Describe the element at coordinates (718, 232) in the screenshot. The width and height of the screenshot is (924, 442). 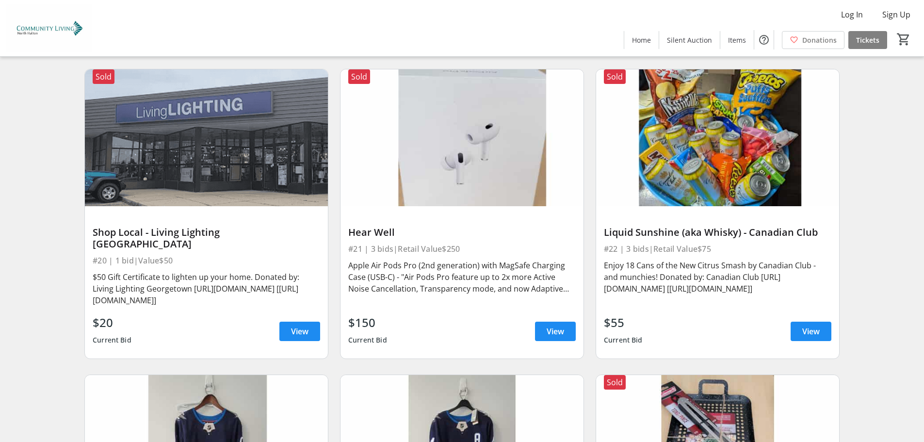
I see `div: Liquid Sunshine (aka Whisky) - Canadian Club` at that location.